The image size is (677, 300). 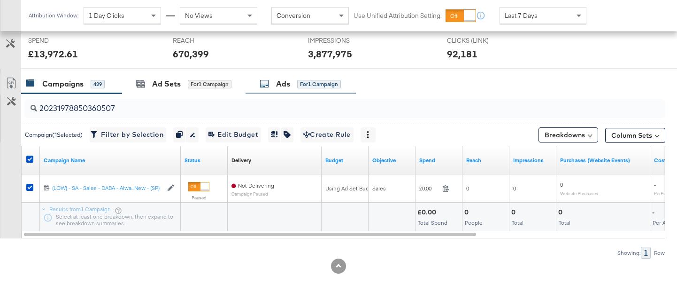 I want to click on div: Row, so click(x=659, y=253).